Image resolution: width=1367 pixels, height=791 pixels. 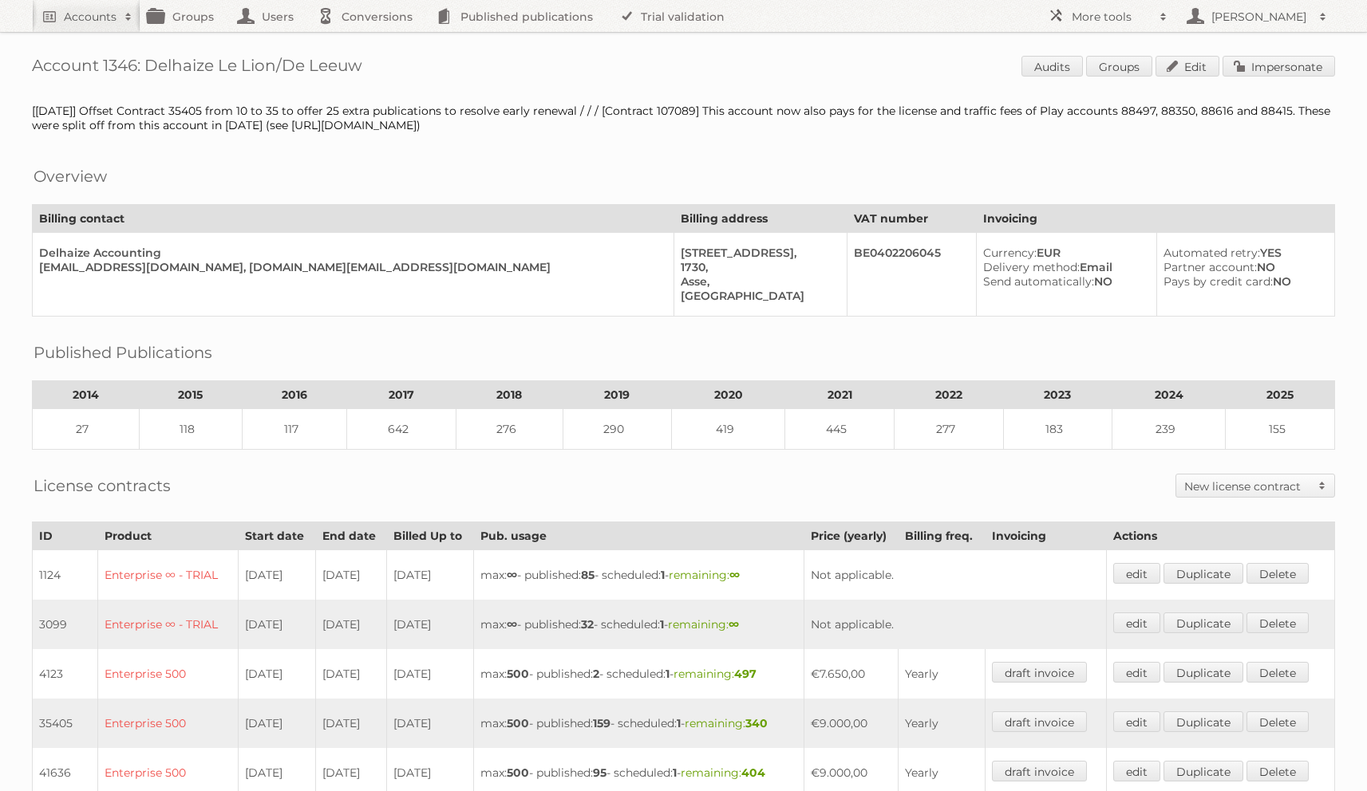 What do you see at coordinates (948, 429) in the screenshot?
I see `td: 277` at bounding box center [948, 429].